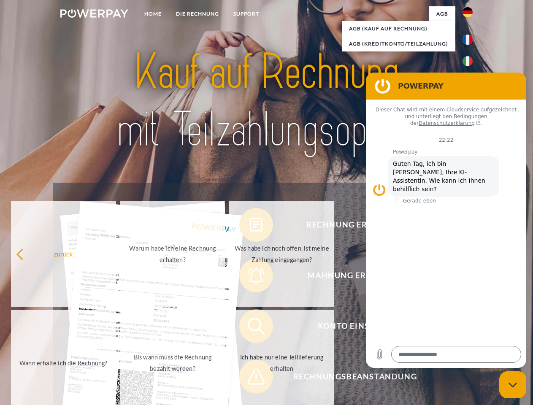 This screenshot has width=533, height=405. I want to click on span: Rechnungsbeanstandung, so click(355, 377).